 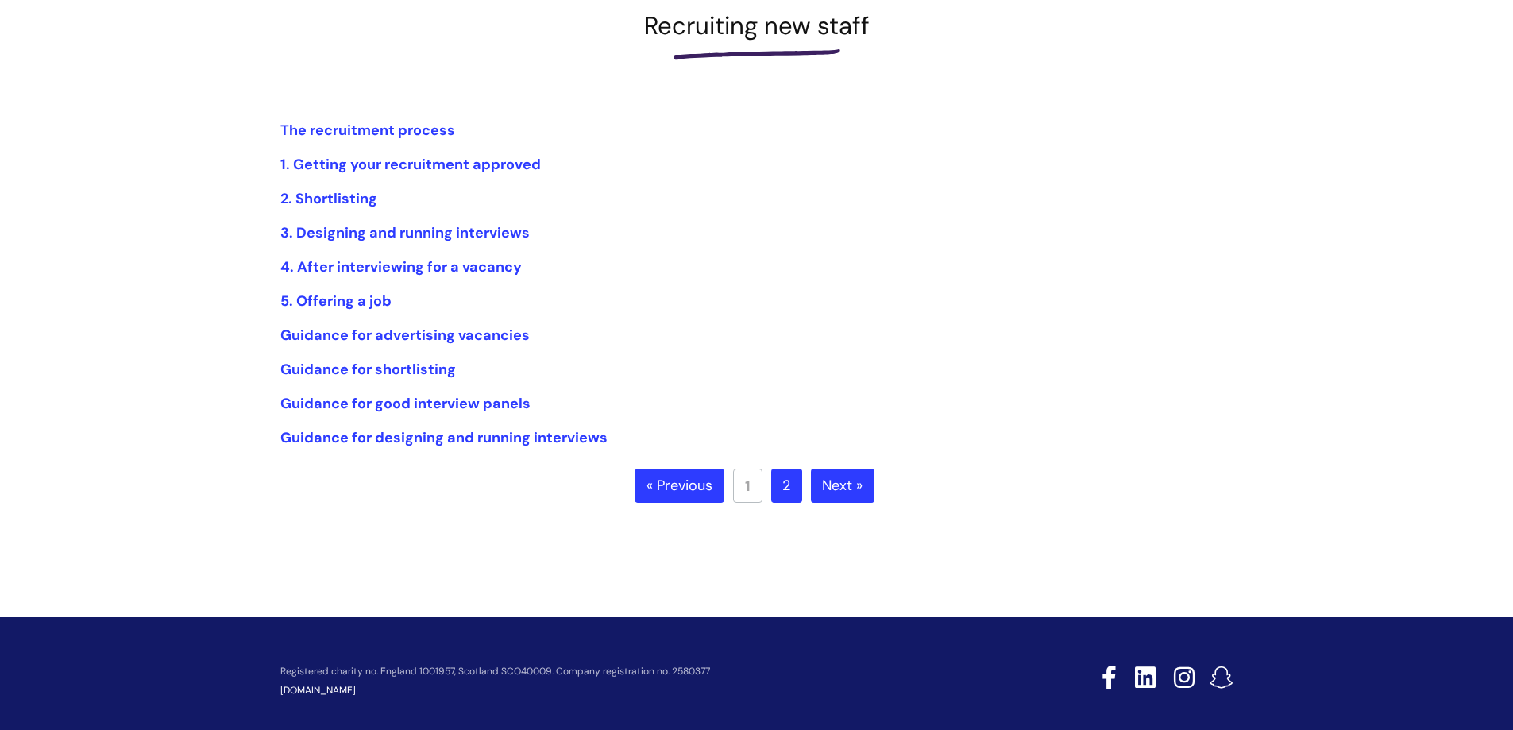 What do you see at coordinates (757, 25) in the screenshot?
I see `h1: Recruiting new staff` at bounding box center [757, 25].